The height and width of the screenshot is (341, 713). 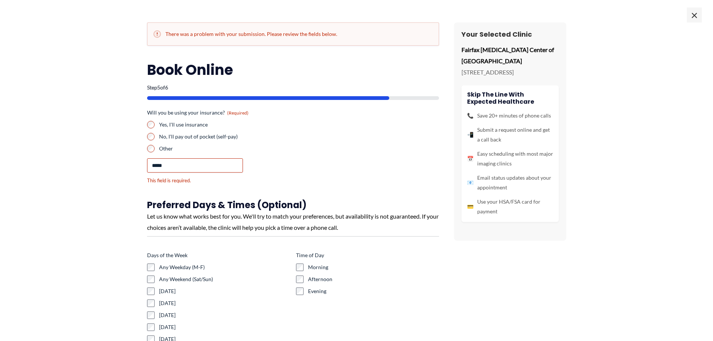 What do you see at coordinates (225, 137) in the screenshot?
I see `label: No, I'll pay out of pocket (self-pay)` at bounding box center [225, 137].